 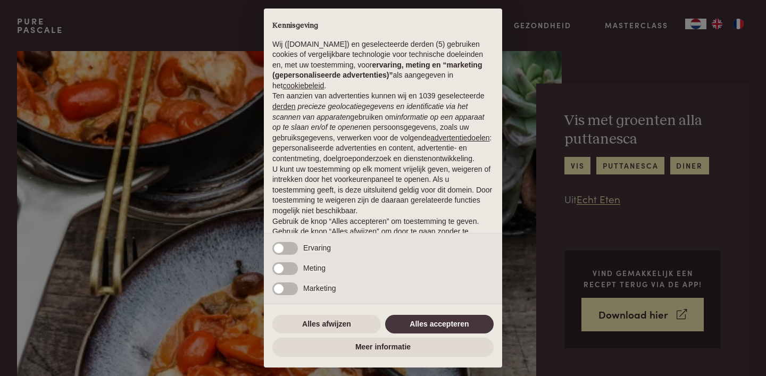 I want to click on span: Marketing, so click(x=319, y=288).